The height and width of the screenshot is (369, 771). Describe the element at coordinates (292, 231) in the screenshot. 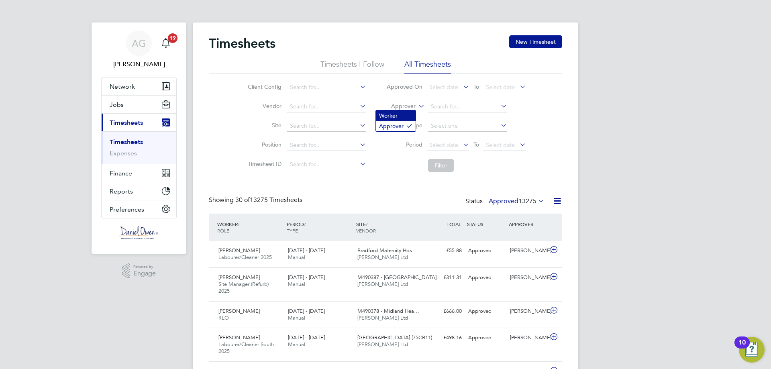

I see `span: TYPE` at that location.